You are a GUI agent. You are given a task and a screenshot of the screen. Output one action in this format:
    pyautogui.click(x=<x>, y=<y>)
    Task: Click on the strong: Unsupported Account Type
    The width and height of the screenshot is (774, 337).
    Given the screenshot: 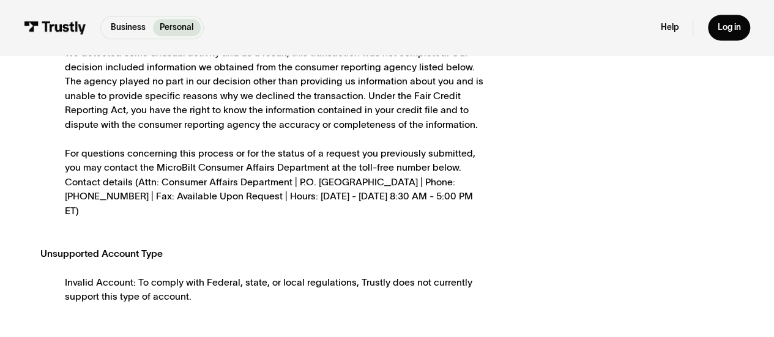 What is the action you would take?
    pyautogui.click(x=102, y=253)
    